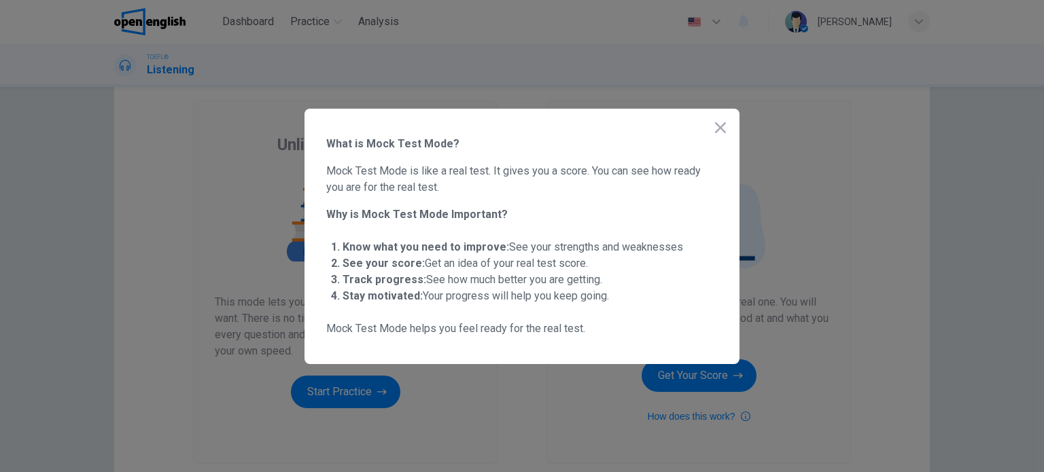 Image resolution: width=1044 pixels, height=472 pixels. Describe the element at coordinates (522, 329) in the screenshot. I see `span: Mock Test Mode helps you feel ready for the real test.` at that location.